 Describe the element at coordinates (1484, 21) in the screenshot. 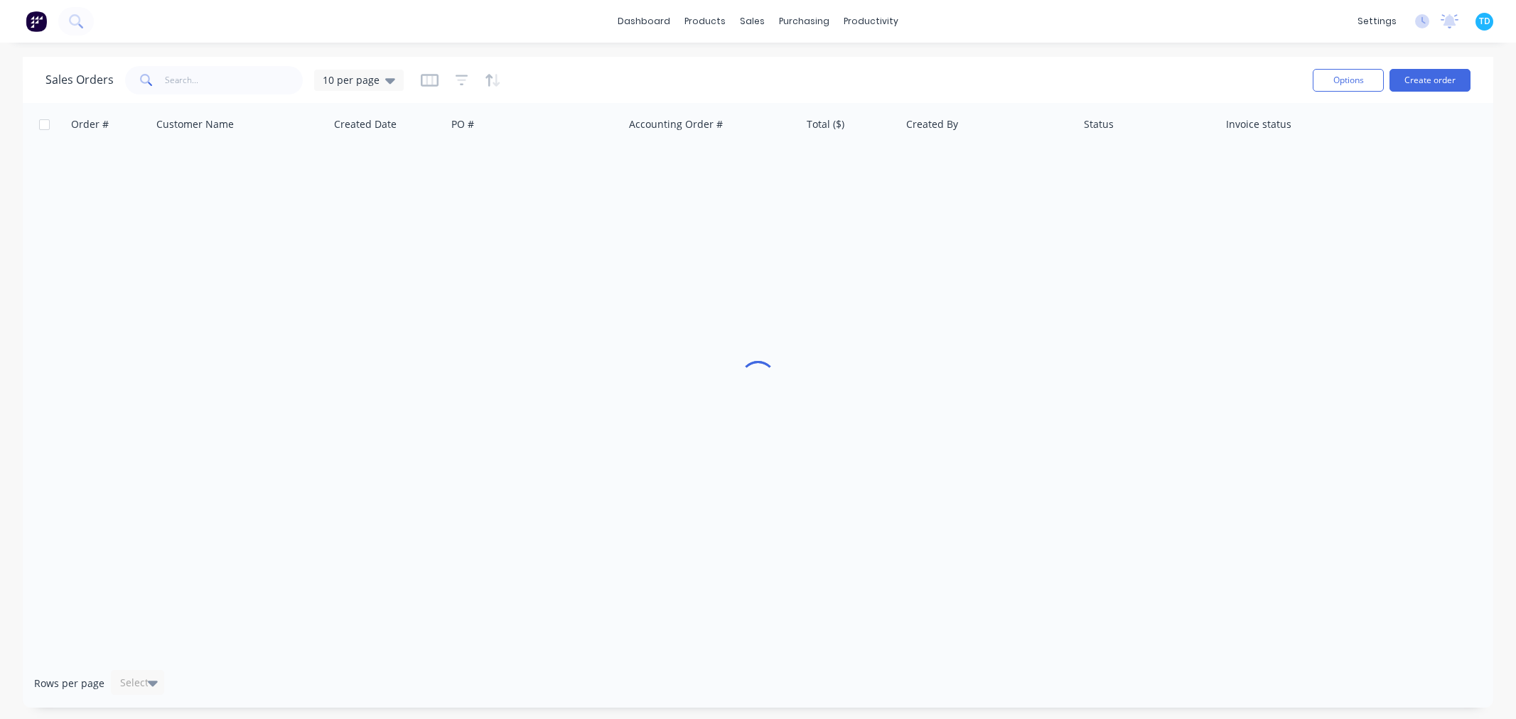

I see `span: TD` at that location.